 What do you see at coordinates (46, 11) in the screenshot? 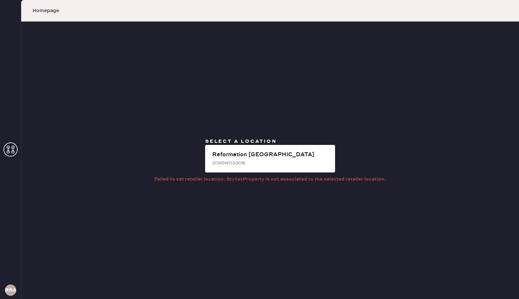
I see `span: Homepage` at bounding box center [46, 11].